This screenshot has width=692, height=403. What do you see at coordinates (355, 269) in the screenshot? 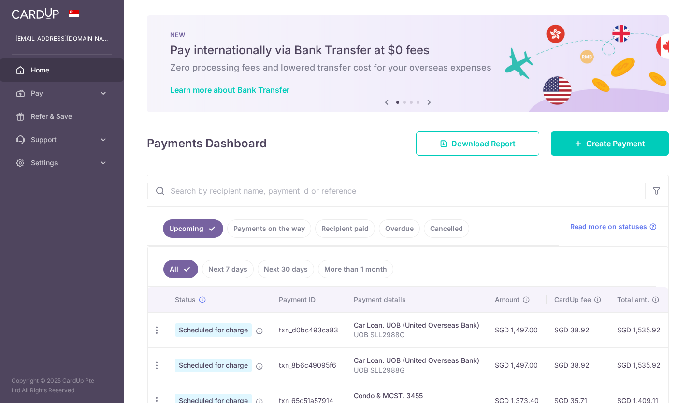
I see `a: More than 1 month` at bounding box center [355, 269].